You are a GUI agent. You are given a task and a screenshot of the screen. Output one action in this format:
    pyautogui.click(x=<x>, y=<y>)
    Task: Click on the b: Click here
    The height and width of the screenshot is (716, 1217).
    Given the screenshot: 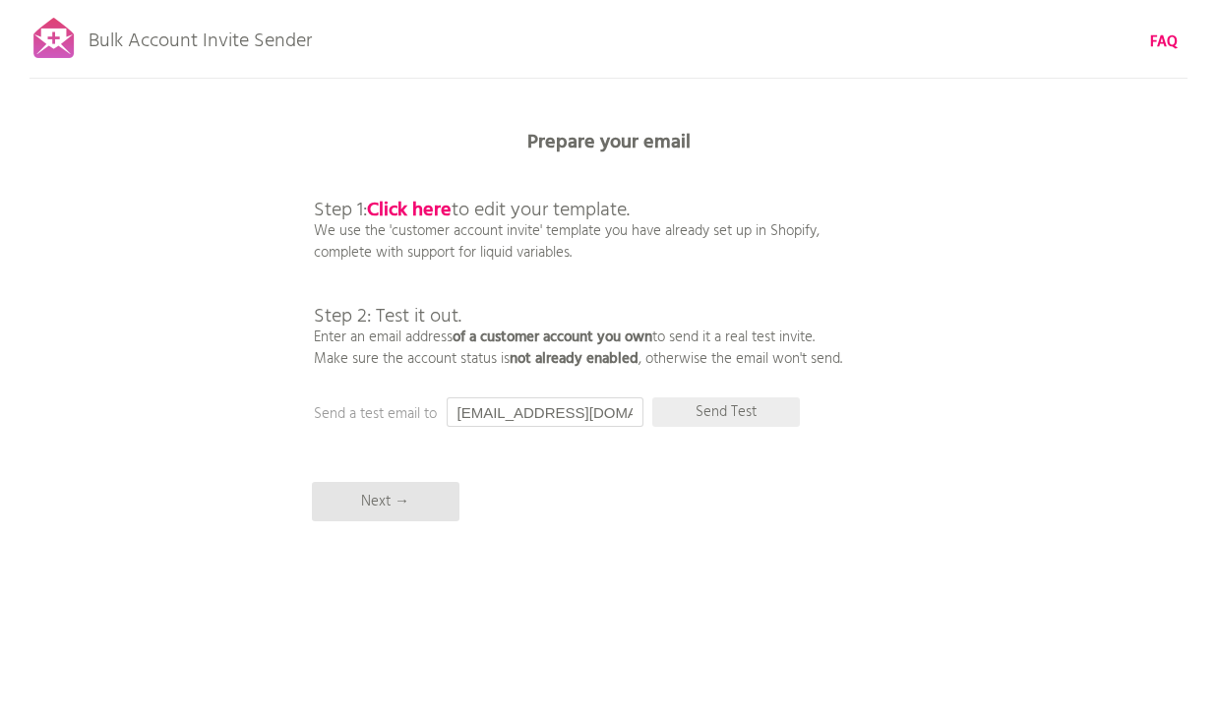 What is the action you would take?
    pyautogui.click(x=409, y=210)
    